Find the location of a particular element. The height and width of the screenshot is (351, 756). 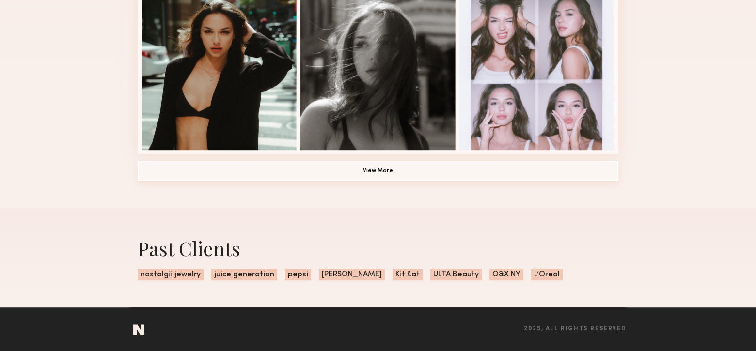

span: pepsi is located at coordinates (298, 275).